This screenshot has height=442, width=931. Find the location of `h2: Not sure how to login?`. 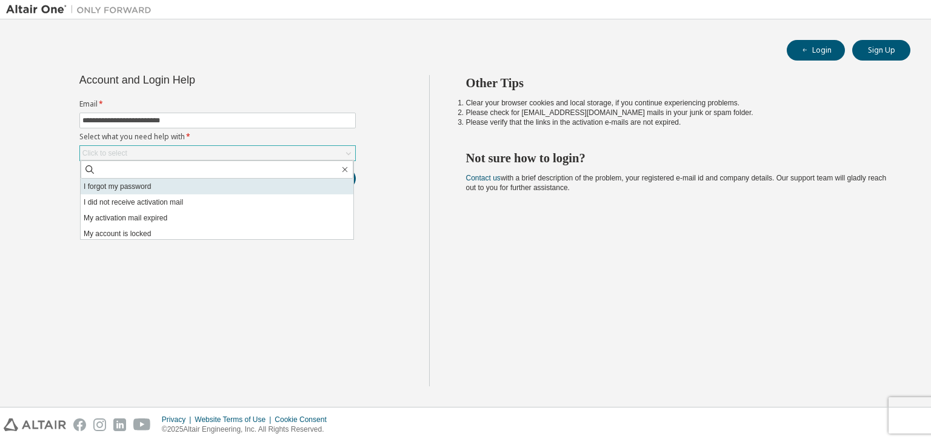

h2: Not sure how to login? is located at coordinates (677, 158).